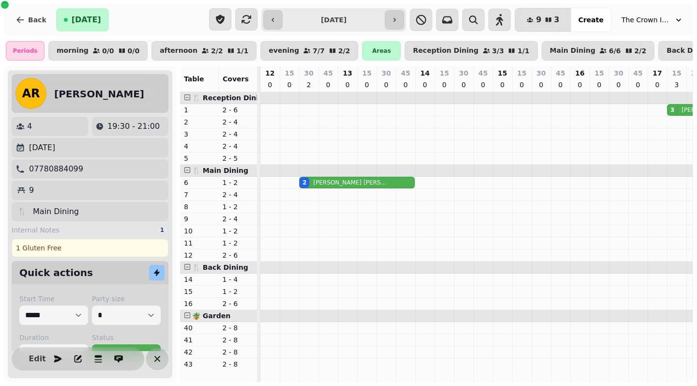 The width and height of the screenshot is (697, 386). What do you see at coordinates (220, 170) in the screenshot?
I see `span: 🍴 Main Dining` at bounding box center [220, 170].